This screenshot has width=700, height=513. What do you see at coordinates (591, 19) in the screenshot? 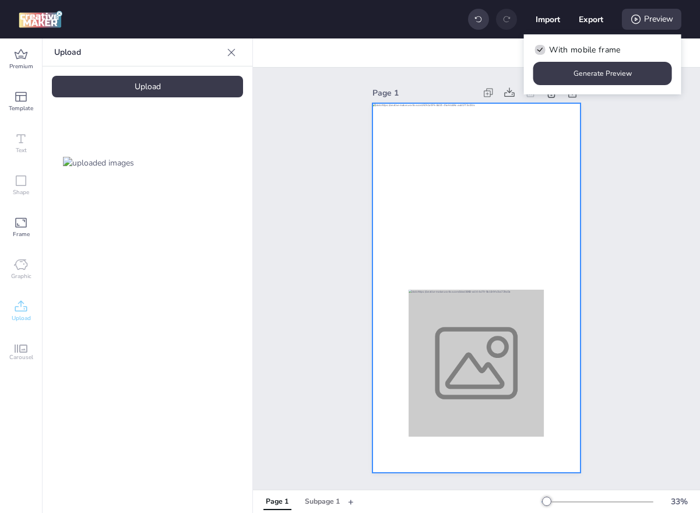
I see `button: Export` at bounding box center [591, 19].